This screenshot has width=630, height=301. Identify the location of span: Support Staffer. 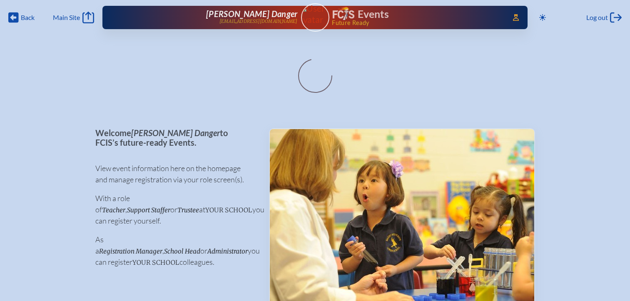
(149, 210).